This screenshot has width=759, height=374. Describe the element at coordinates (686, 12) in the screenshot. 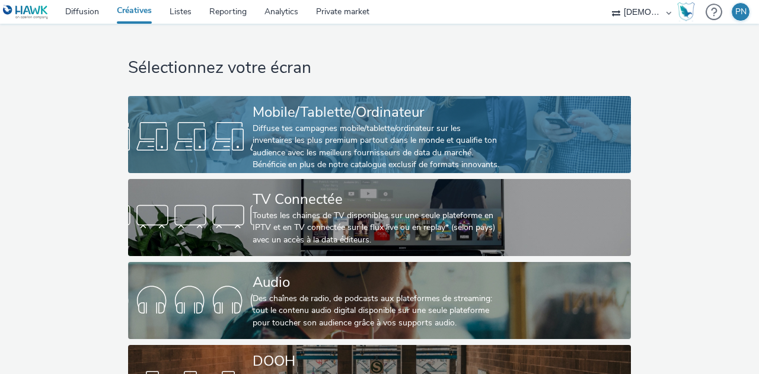

I see `img: Hawk Academy` at that location.